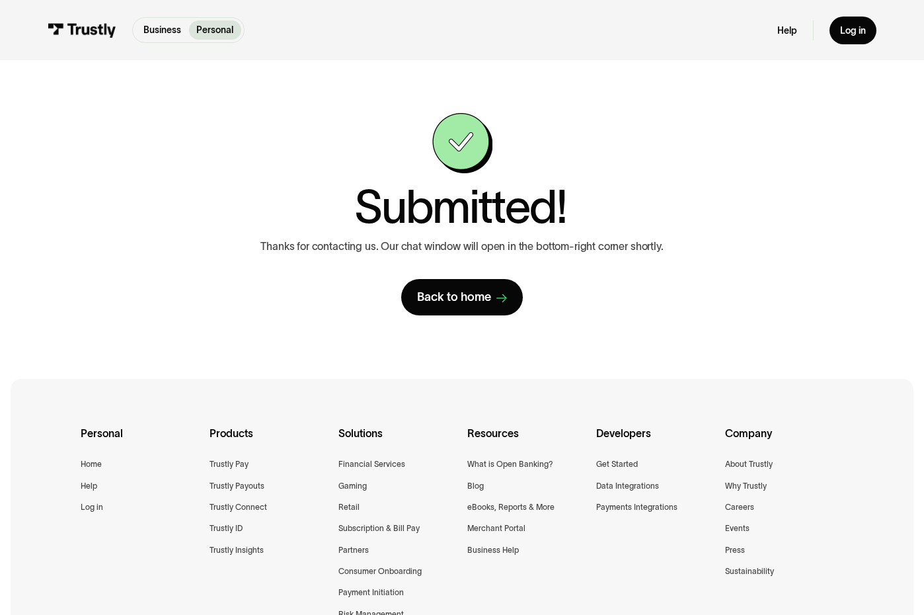  I want to click on a: Careers, so click(740, 507).